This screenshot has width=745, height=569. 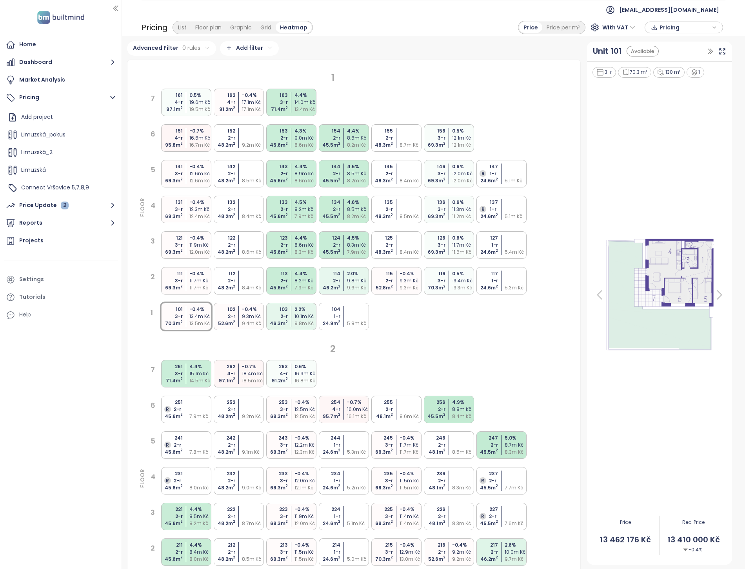 I want to click on div: 19.6m Kč, so click(x=201, y=102).